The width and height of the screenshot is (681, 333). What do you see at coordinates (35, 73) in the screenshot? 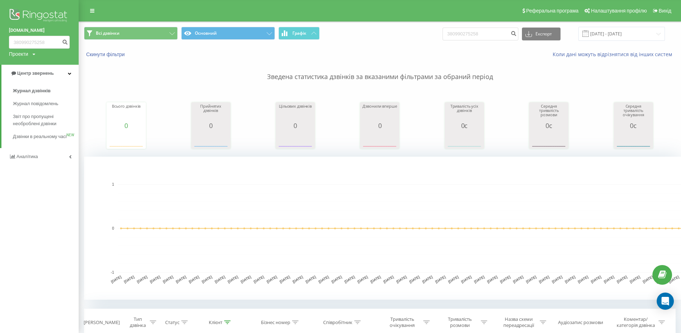
I see `span: Центр звернень` at bounding box center [35, 73].